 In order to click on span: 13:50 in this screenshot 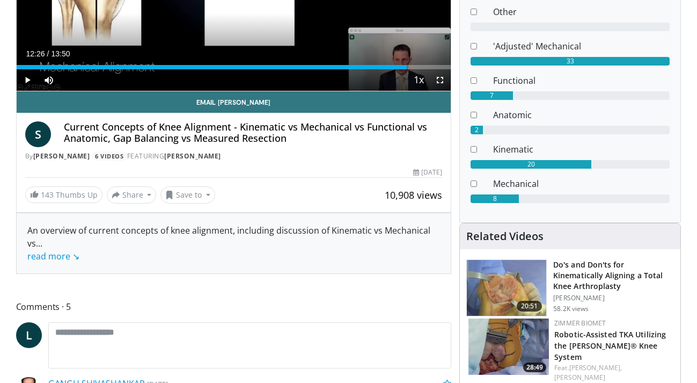, I will do `click(60, 54)`.